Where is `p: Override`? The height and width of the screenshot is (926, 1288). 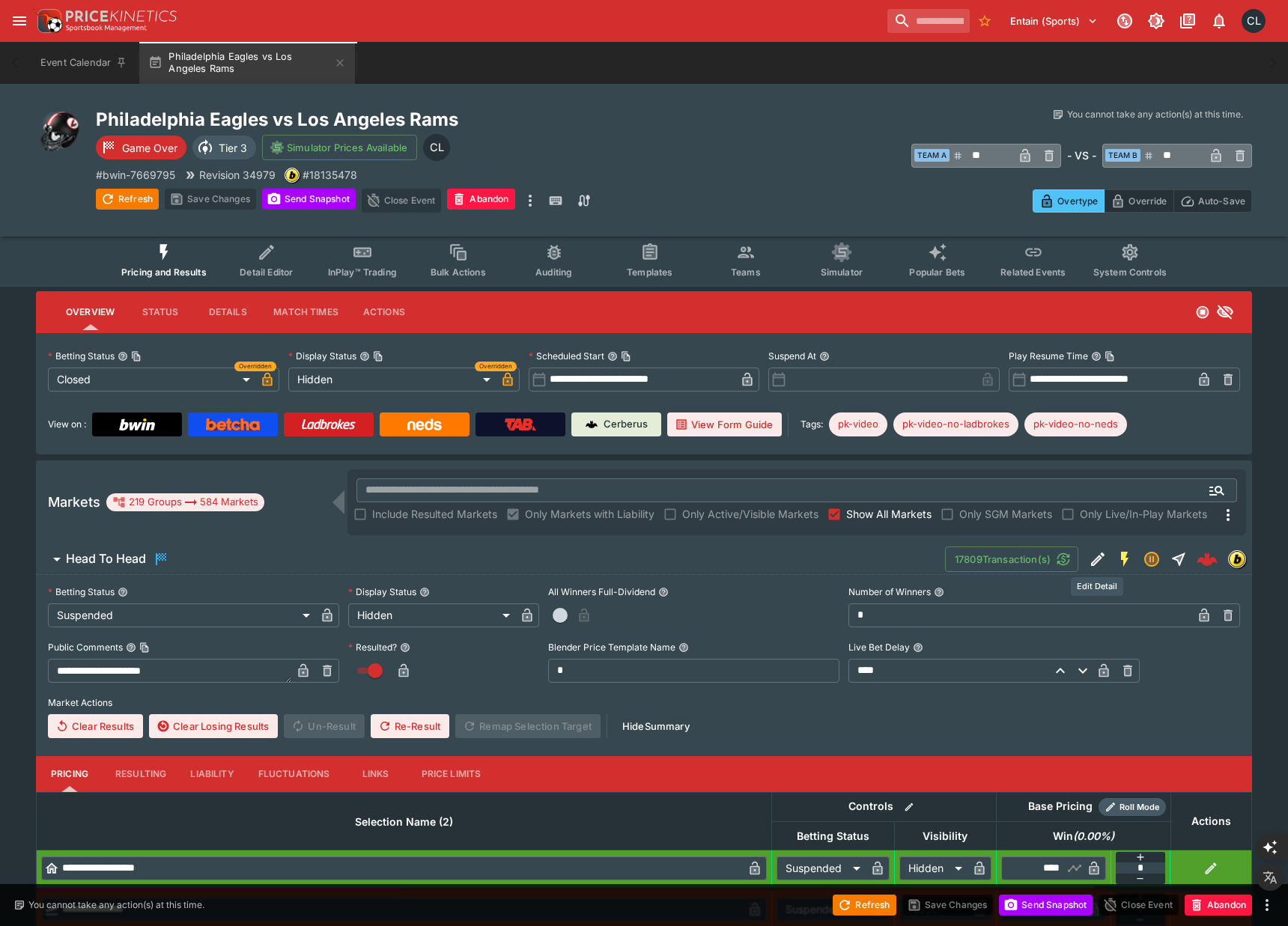 p: Override is located at coordinates (1147, 201).